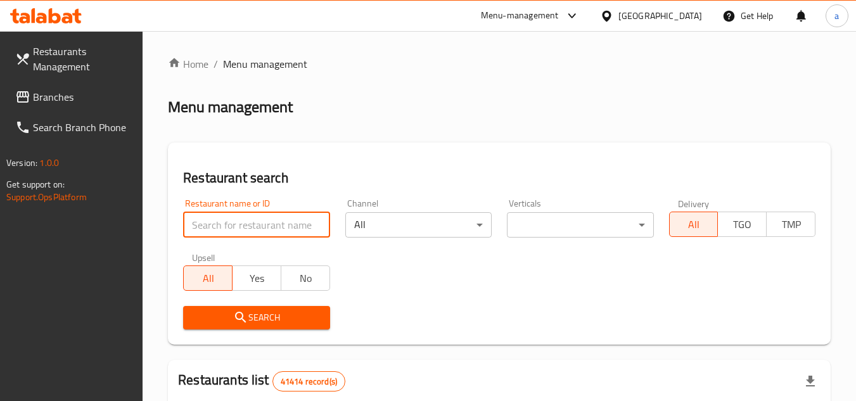 This screenshot has width=856, height=401. I want to click on span: Search, so click(256, 317).